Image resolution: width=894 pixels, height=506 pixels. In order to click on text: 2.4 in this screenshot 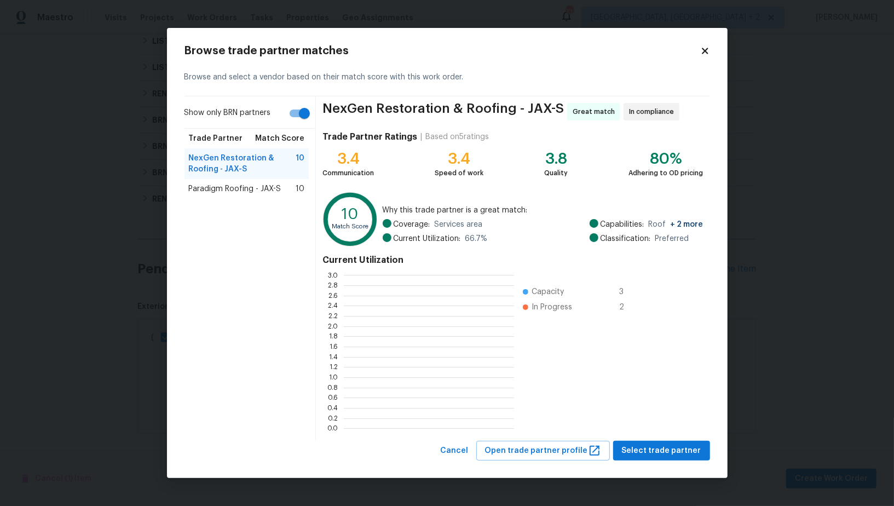, I will do `click(333, 305)`.